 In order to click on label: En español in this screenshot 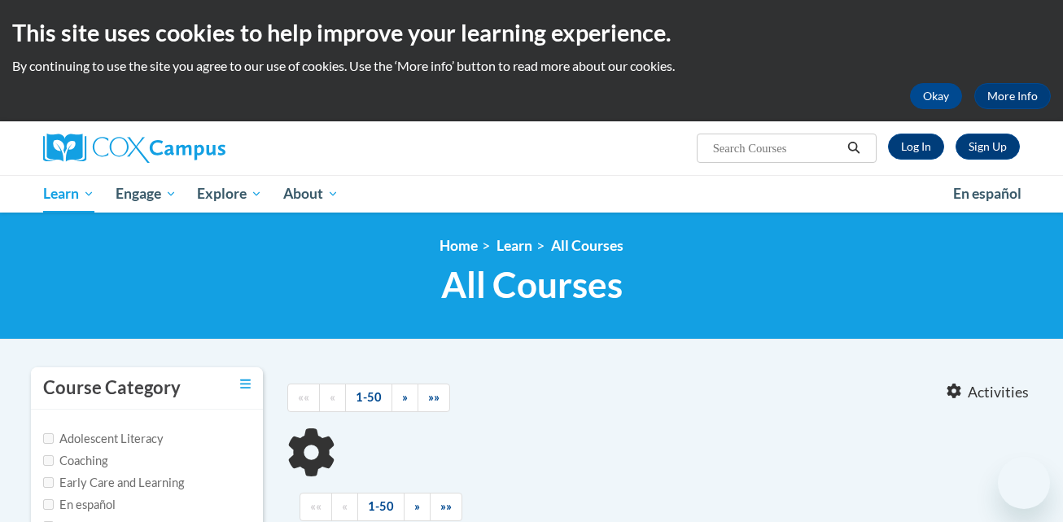, I will do `click(79, 505)`.